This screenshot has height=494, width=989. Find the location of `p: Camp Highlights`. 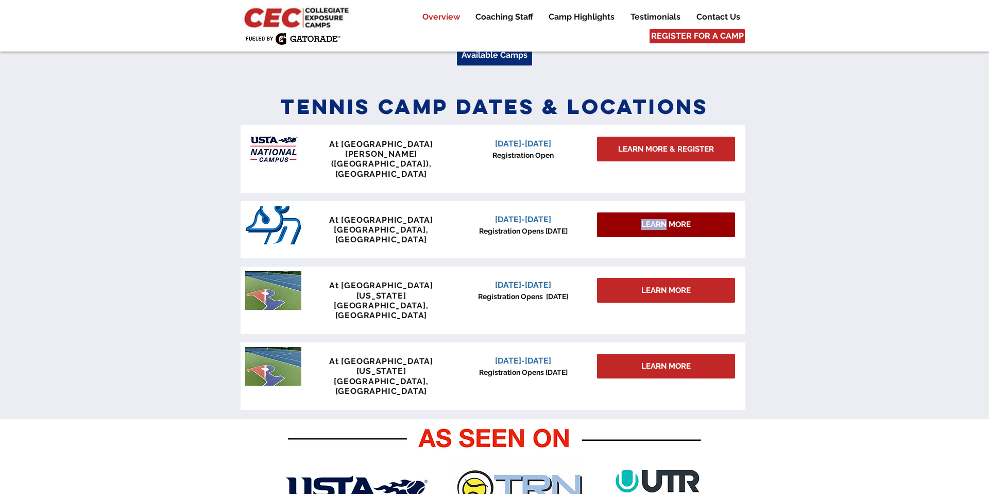

p: Camp Highlights is located at coordinates (582, 17).